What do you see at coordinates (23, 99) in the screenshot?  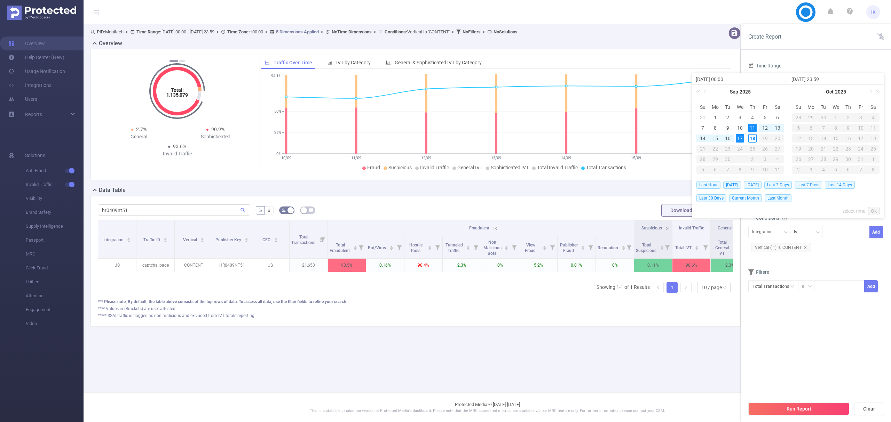 I see `a: Users` at bounding box center [23, 99].